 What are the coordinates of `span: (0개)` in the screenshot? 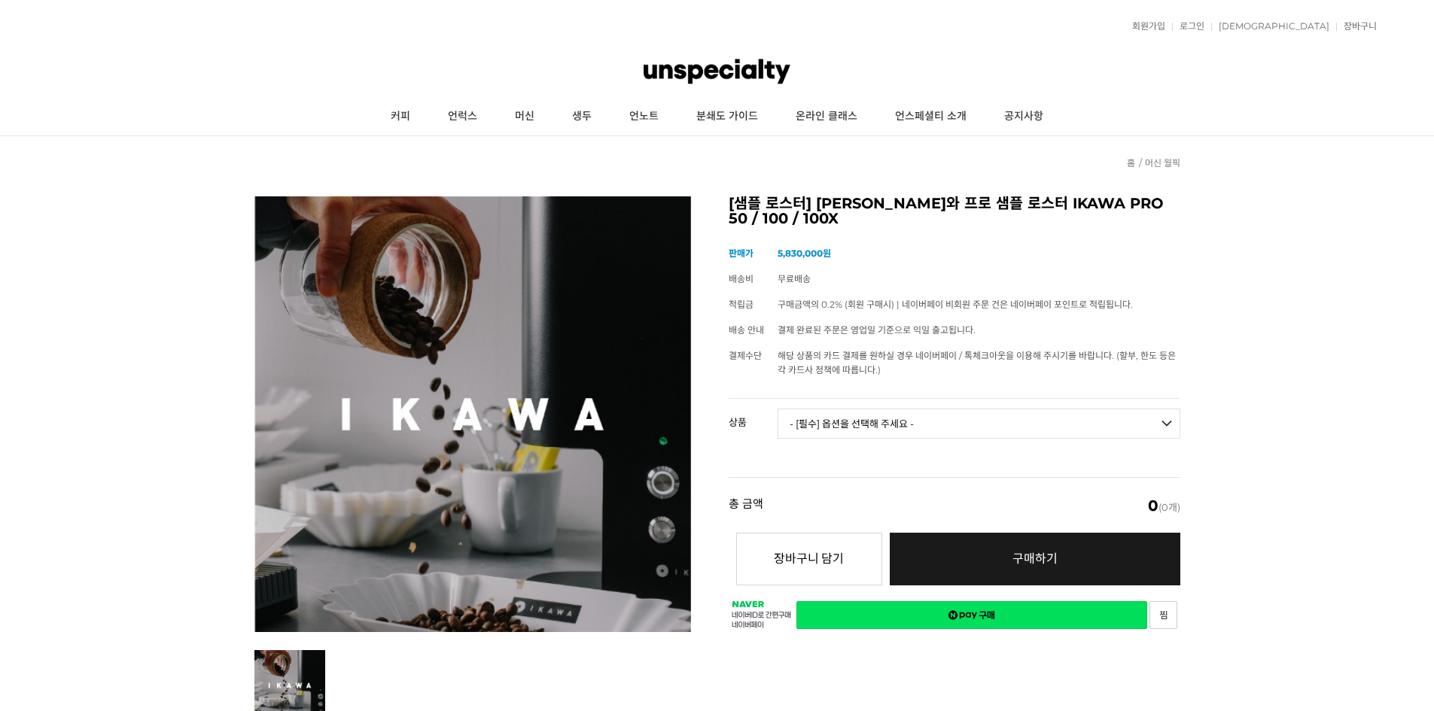 It's located at (1164, 506).